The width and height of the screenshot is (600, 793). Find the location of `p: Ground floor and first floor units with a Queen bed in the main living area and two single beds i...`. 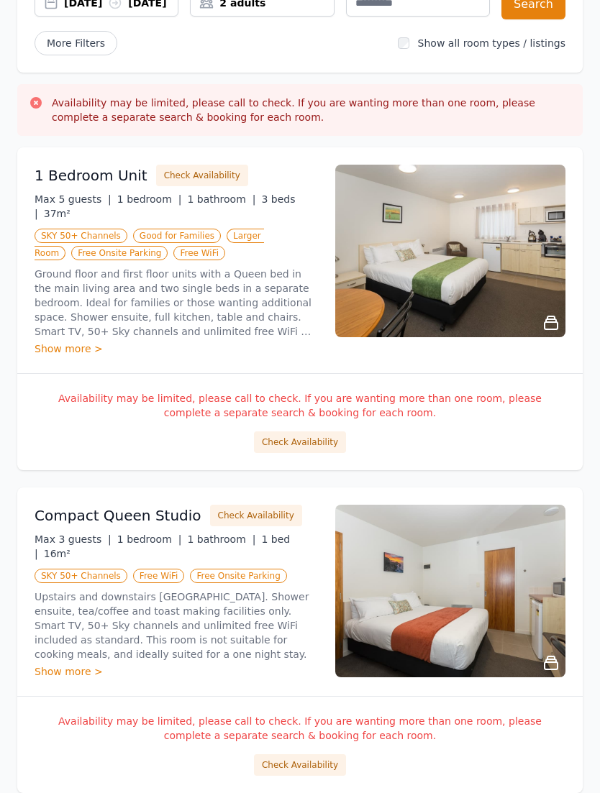

p: Ground floor and first floor units with a Queen bed in the main living area and two single beds i... is located at coordinates (176, 303).